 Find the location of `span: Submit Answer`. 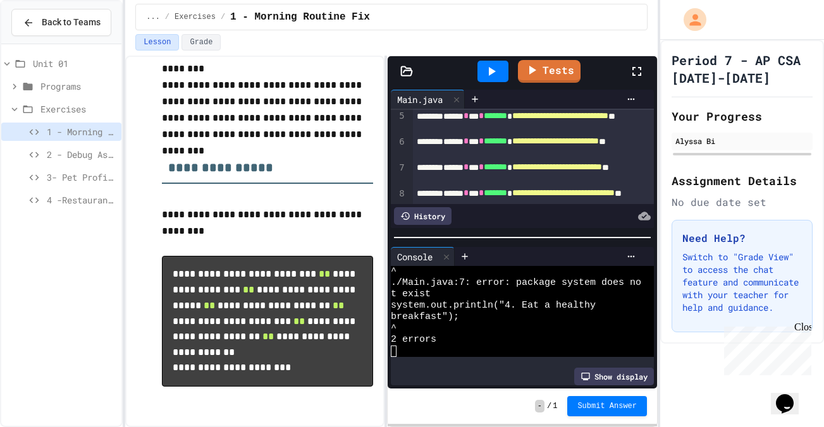

span: Submit Answer is located at coordinates (607, 407).